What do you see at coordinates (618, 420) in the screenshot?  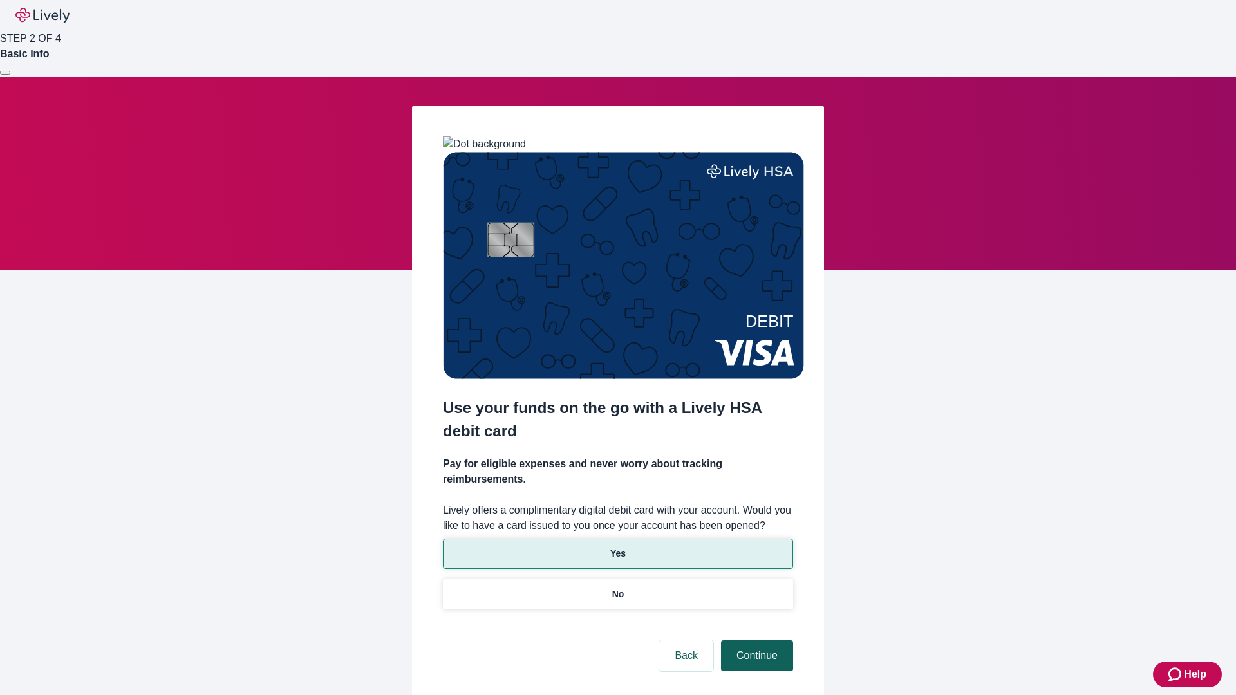 I see `h2: Use your funds on the go with a Lively HSA debit card` at bounding box center [618, 420].